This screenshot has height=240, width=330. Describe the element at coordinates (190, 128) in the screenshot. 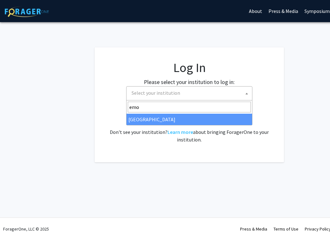

I see `div: No account? . Don't see your institution? about bringing ForagerOne to your institution.` at that location.